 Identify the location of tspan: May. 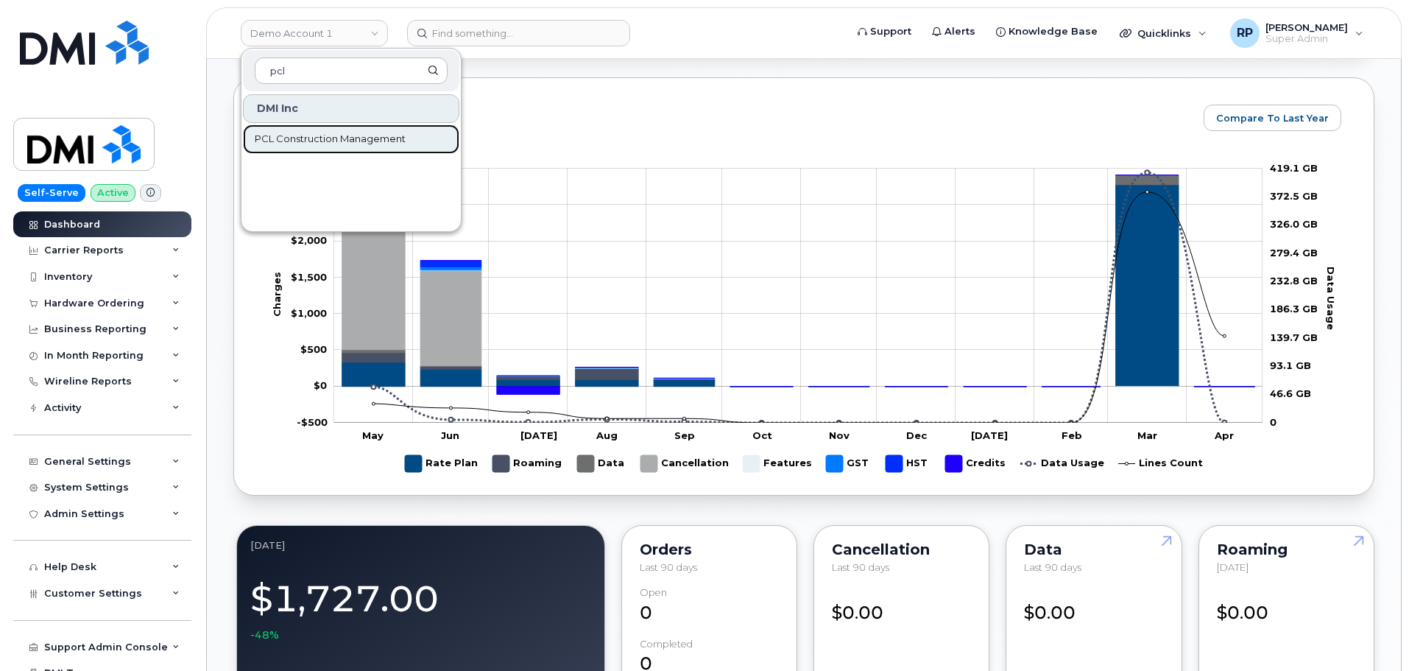
(373, 435).